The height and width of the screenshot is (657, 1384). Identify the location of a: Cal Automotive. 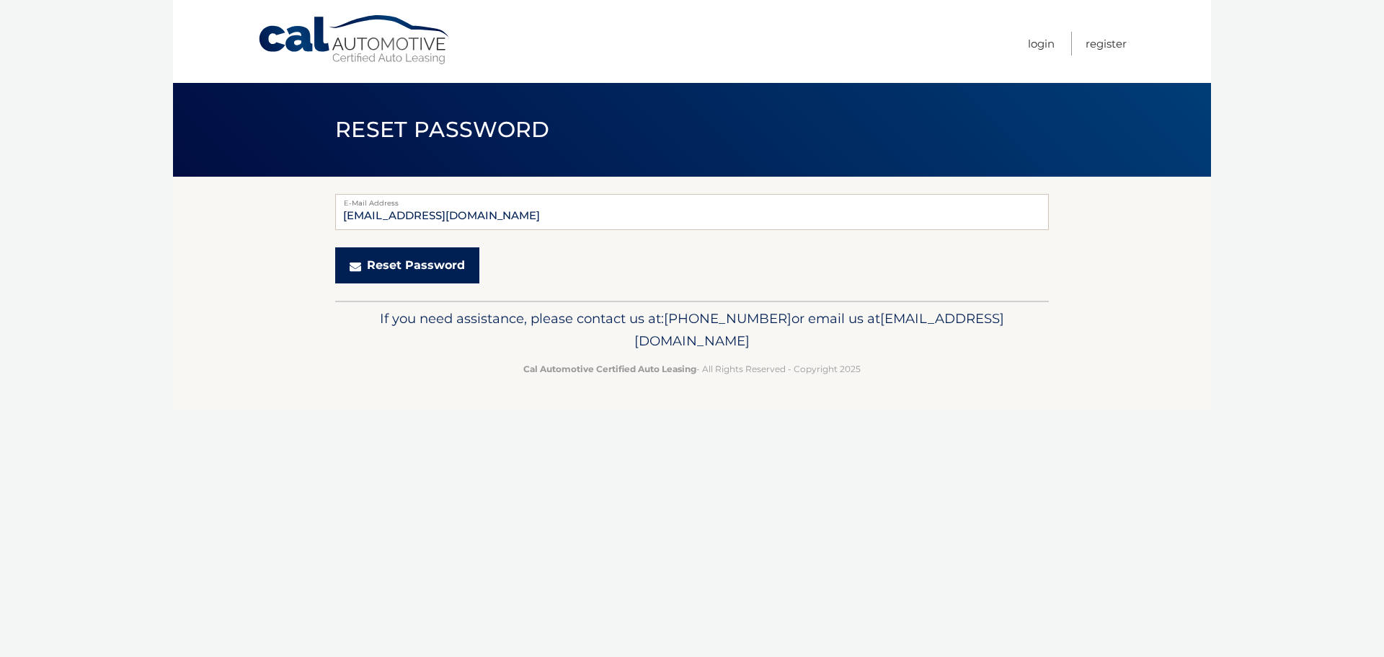
(355, 40).